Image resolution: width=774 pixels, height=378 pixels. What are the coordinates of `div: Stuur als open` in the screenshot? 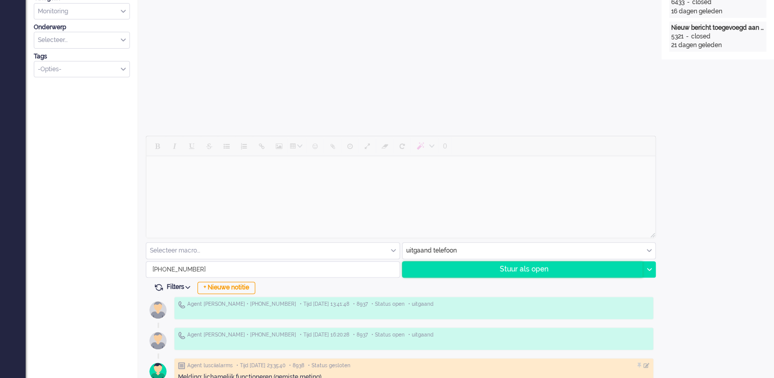 It's located at (523, 269).